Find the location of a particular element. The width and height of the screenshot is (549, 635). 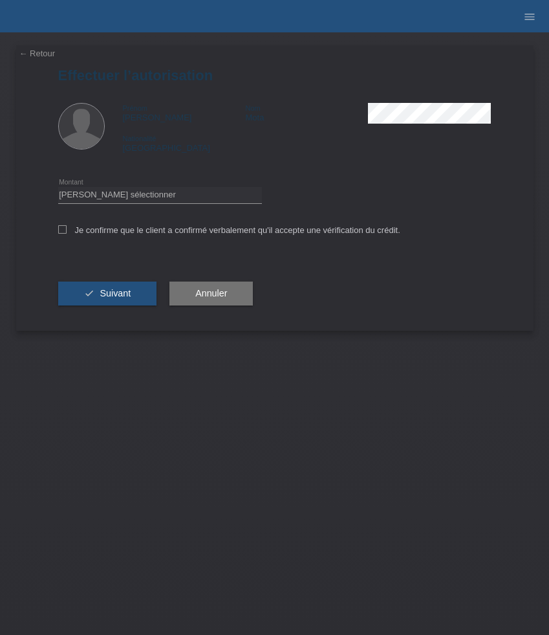

button: check Suivant is located at coordinates (107, 294).